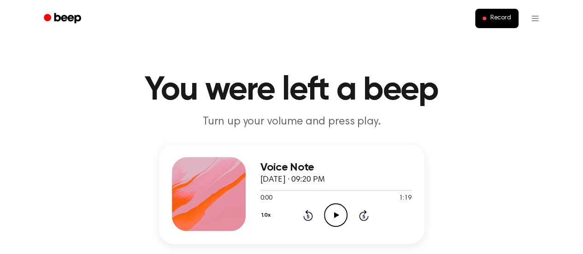 The width and height of the screenshot is (583, 254). I want to click on h3: Voice Note, so click(336, 167).